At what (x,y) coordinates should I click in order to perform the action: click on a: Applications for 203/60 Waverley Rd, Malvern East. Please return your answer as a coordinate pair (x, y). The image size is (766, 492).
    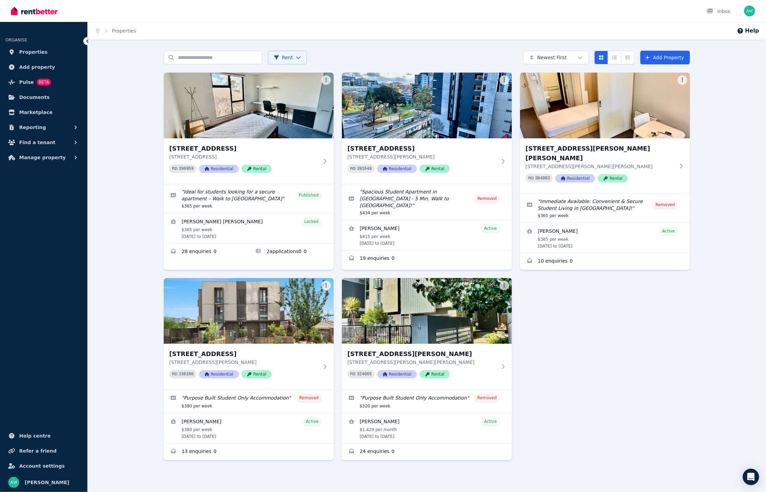
    Looking at the image, I should click on (291, 252).